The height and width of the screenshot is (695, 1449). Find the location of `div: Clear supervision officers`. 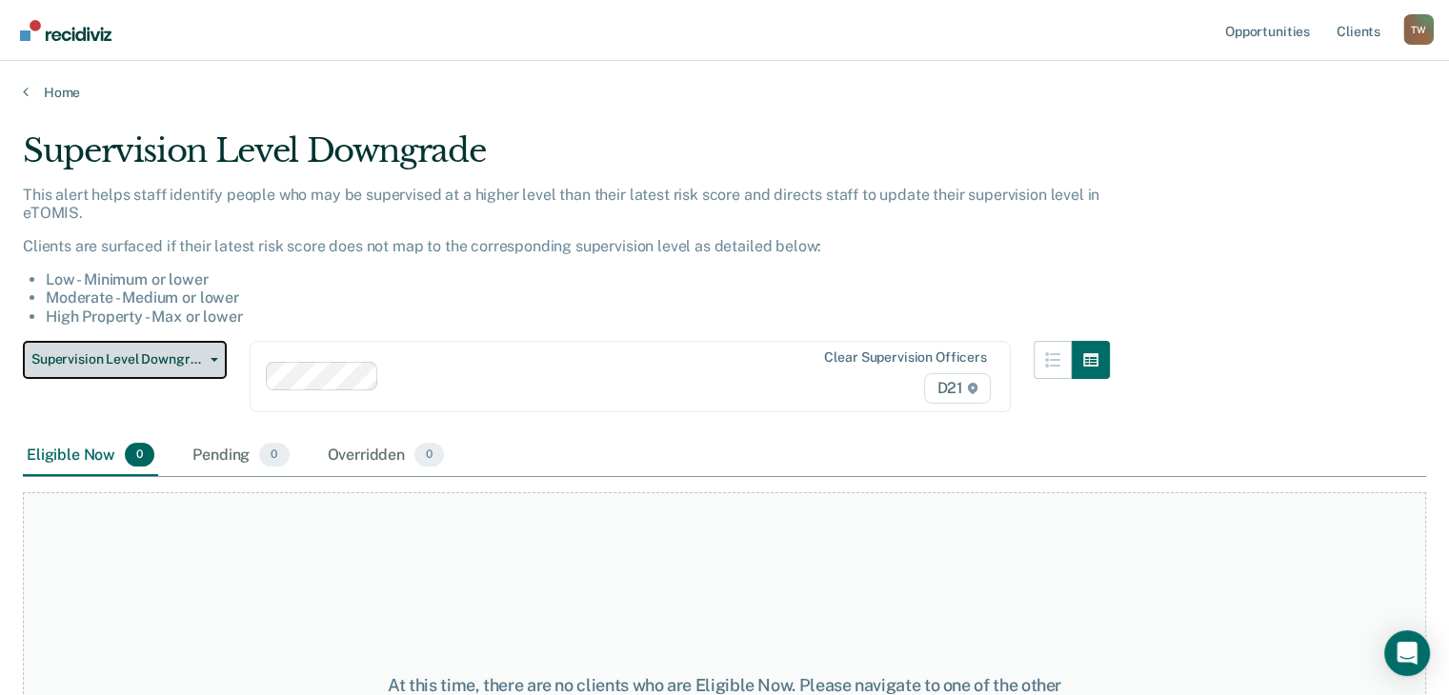

div: Clear supervision officers is located at coordinates (905, 357).